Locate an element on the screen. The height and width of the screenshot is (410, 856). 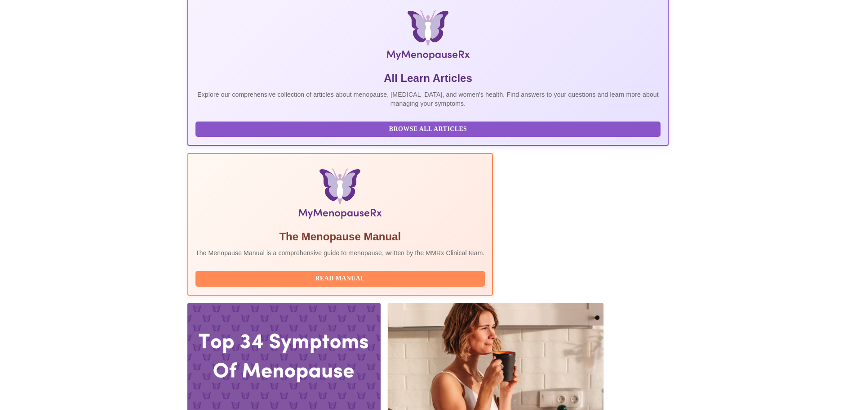
img: MyMenopauseRx Logo is located at coordinates (428, 37).